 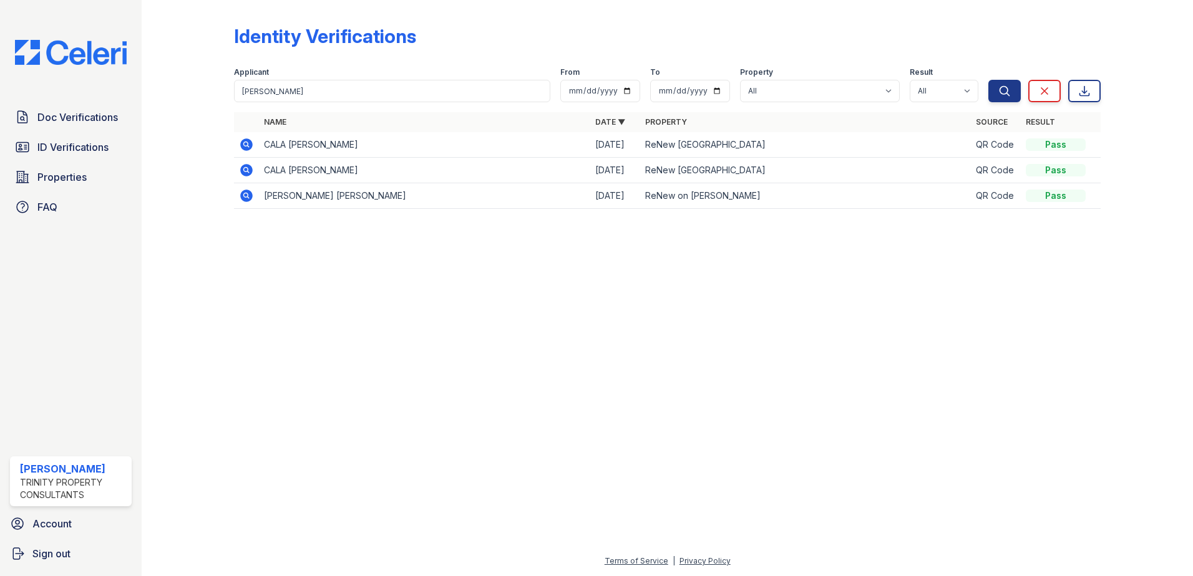 What do you see at coordinates (71, 117) in the screenshot?
I see `a: Doc Verifications` at bounding box center [71, 117].